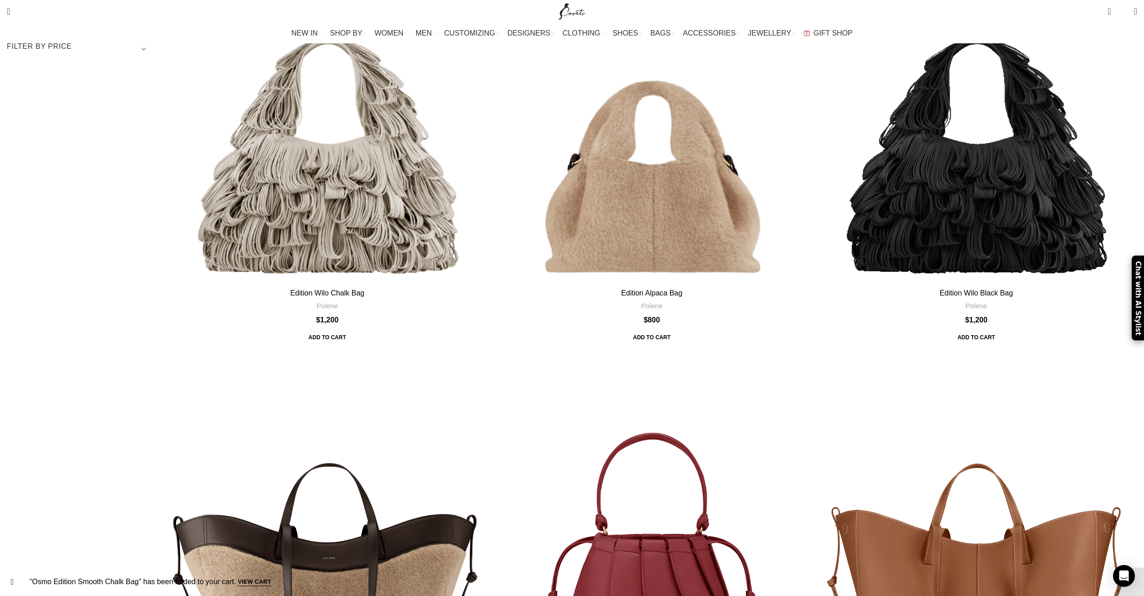 The height and width of the screenshot is (596, 1144). Describe the element at coordinates (583, 33) in the screenshot. I see `a: CLOTHING` at that location.